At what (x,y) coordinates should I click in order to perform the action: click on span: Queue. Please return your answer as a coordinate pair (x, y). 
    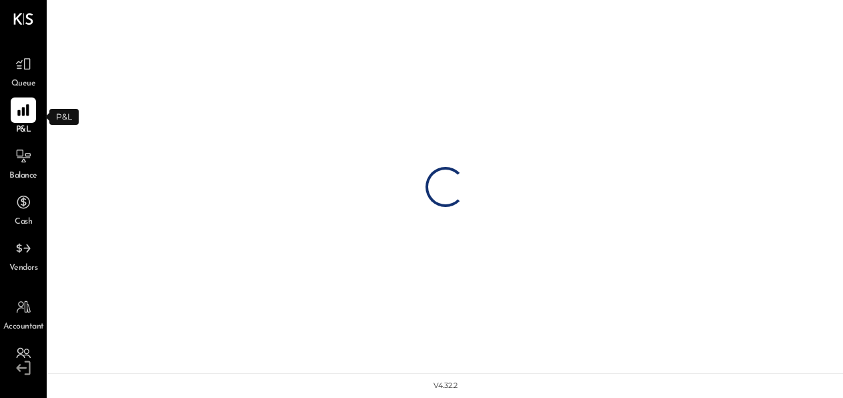
    Looking at the image, I should click on (23, 84).